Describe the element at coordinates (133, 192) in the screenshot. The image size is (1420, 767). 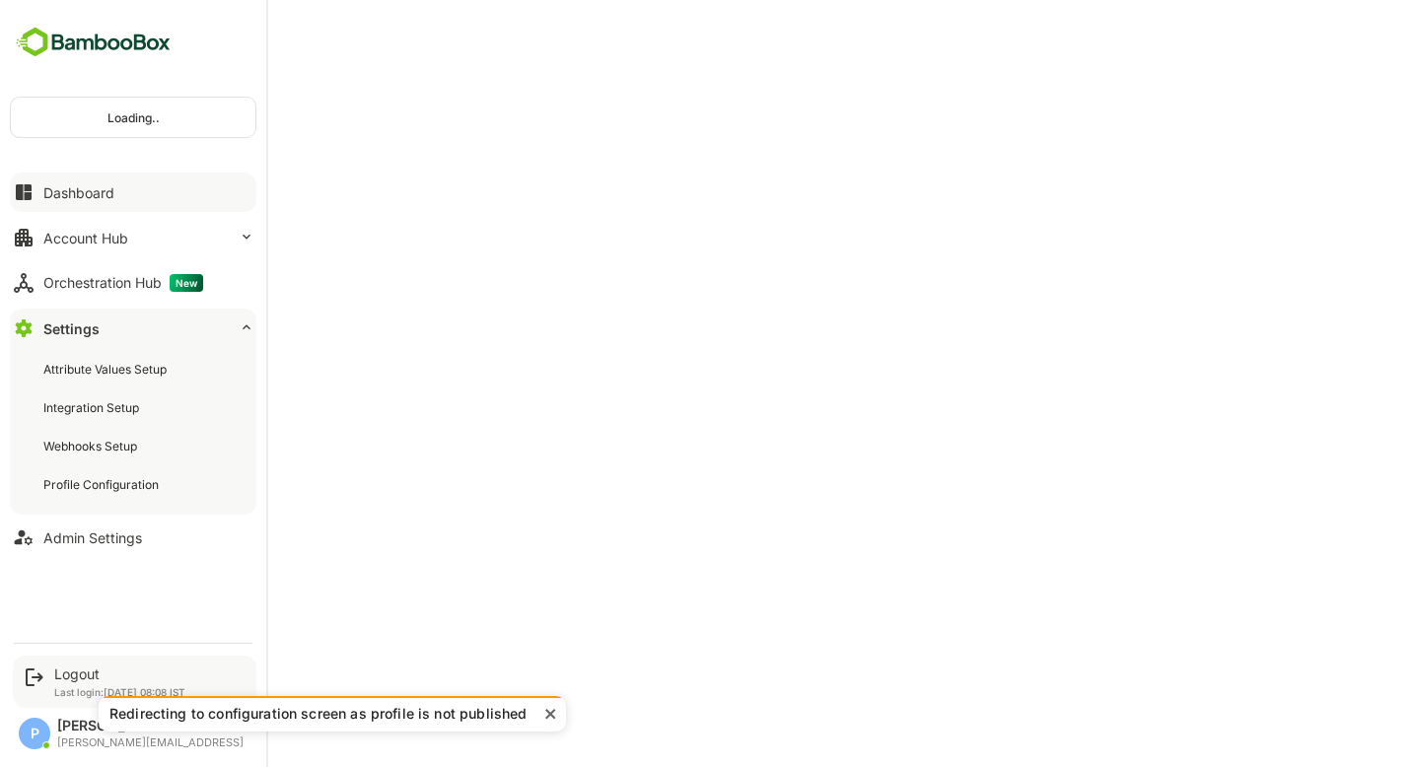
I see `button: Dashboard` at that location.